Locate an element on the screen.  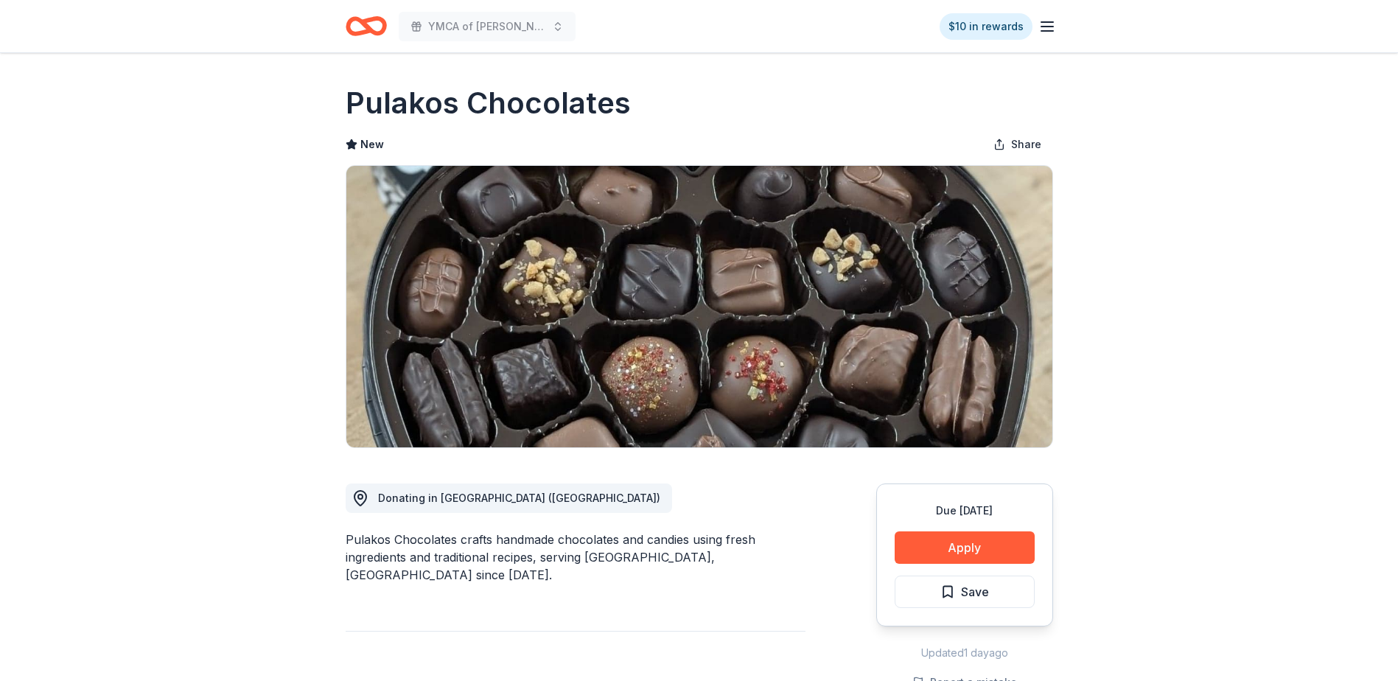
div: Updated 1 day ago is located at coordinates (964, 653).